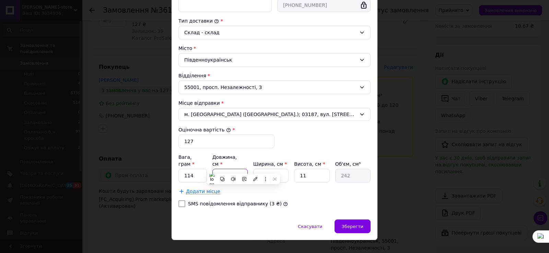 The height and width of the screenshot is (253, 549). What do you see at coordinates (270, 164) in the screenshot?
I see `label: Ширина, см` at bounding box center [270, 164].